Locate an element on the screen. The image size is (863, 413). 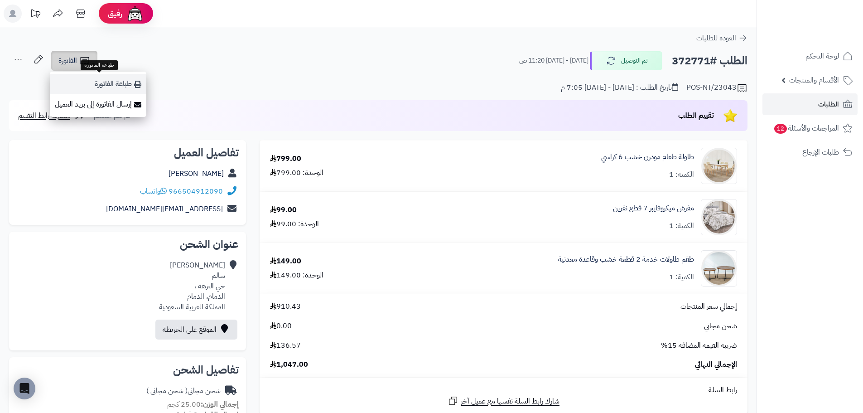
img: 1752668200-1-90x90.jpg is located at coordinates (719, 166).